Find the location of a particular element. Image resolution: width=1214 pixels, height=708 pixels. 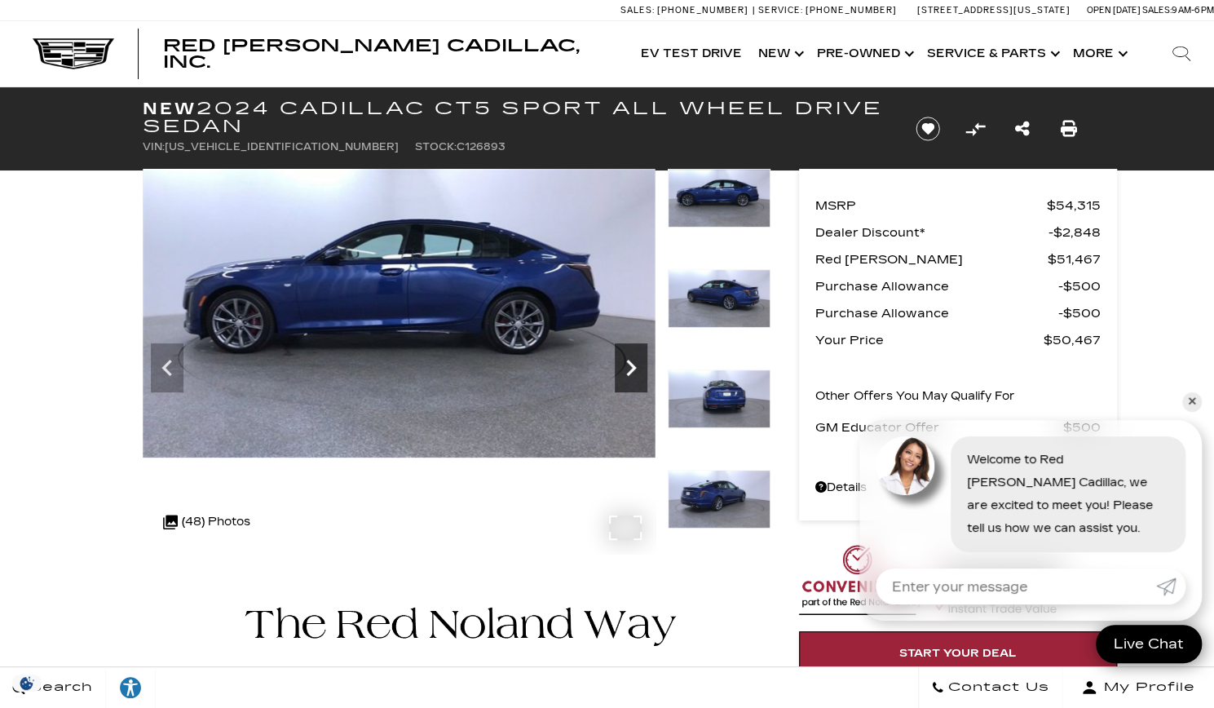

section: Click to Open Cookie Consent Modal is located at coordinates (27, 682).